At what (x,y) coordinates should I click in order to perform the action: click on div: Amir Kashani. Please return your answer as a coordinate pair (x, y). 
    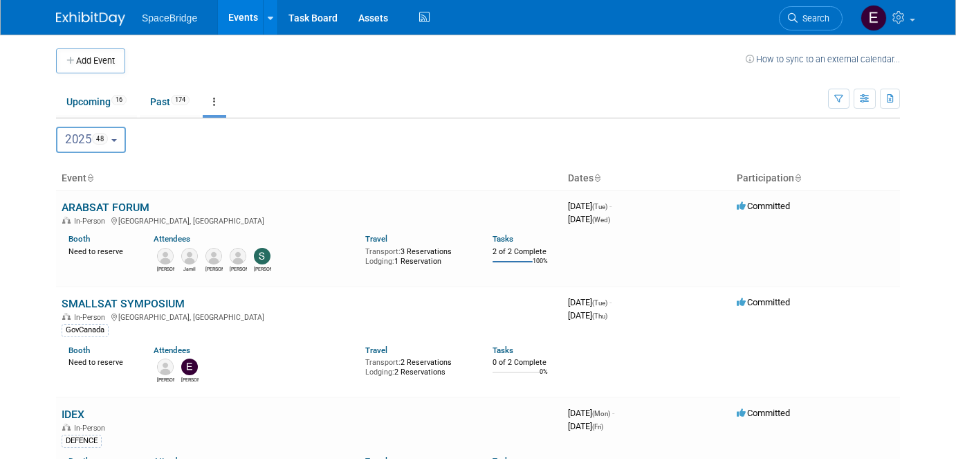
    Looking at the image, I should click on (165, 379).